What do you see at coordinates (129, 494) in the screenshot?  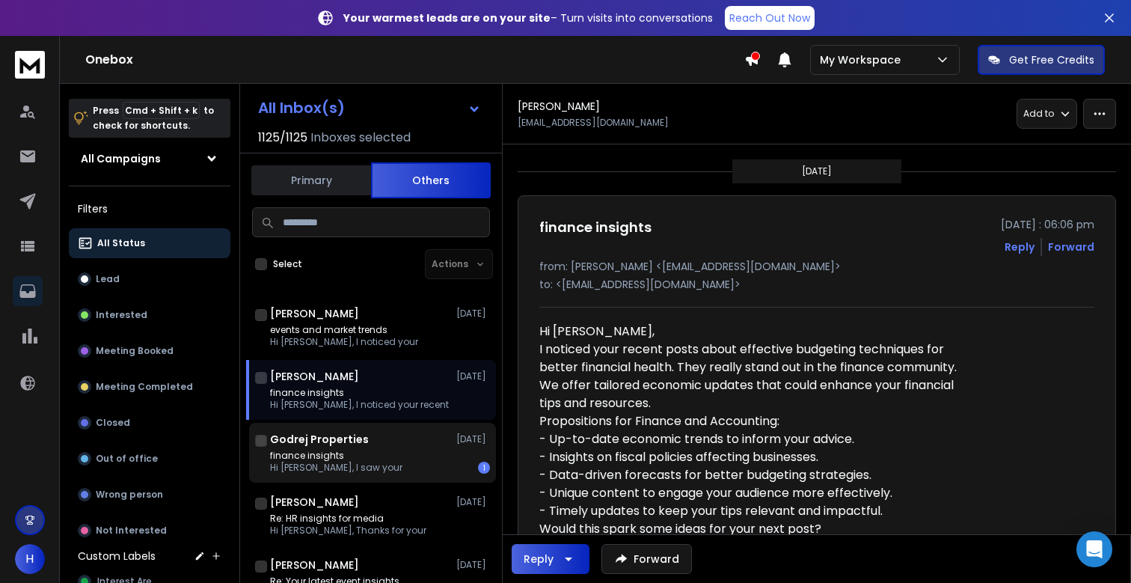 I see `p: Wrong person` at bounding box center [129, 494].